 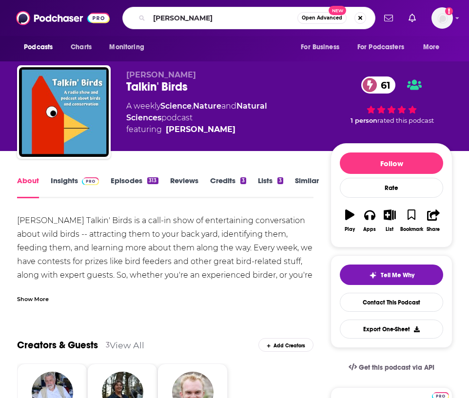 What do you see at coordinates (338, 10) in the screenshot?
I see `span: New` at bounding box center [338, 10].